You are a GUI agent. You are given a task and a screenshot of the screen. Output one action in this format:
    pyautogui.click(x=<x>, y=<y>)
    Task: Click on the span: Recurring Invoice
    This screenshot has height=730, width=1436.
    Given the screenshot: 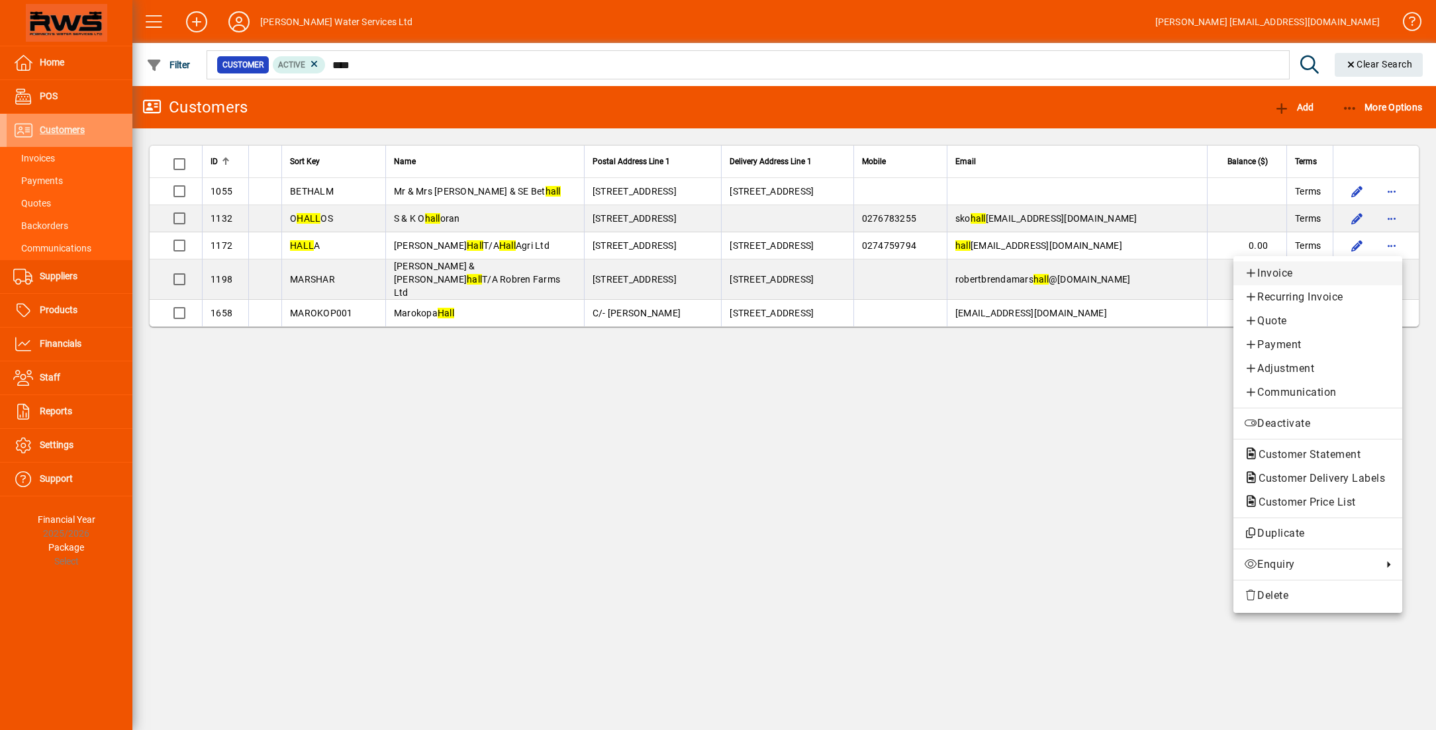 What is the action you would take?
    pyautogui.click(x=1318, y=297)
    